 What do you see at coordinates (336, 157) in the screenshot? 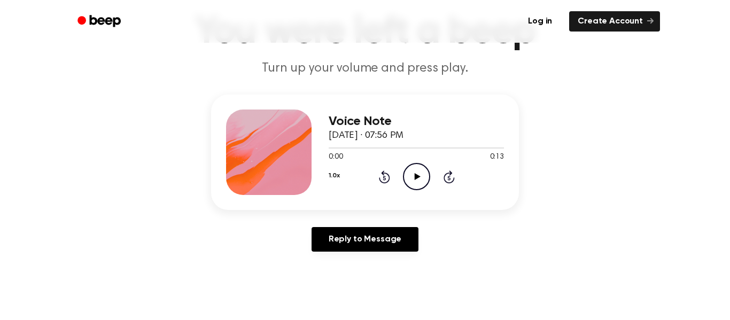
I see `span: 0:00` at bounding box center [336, 157].